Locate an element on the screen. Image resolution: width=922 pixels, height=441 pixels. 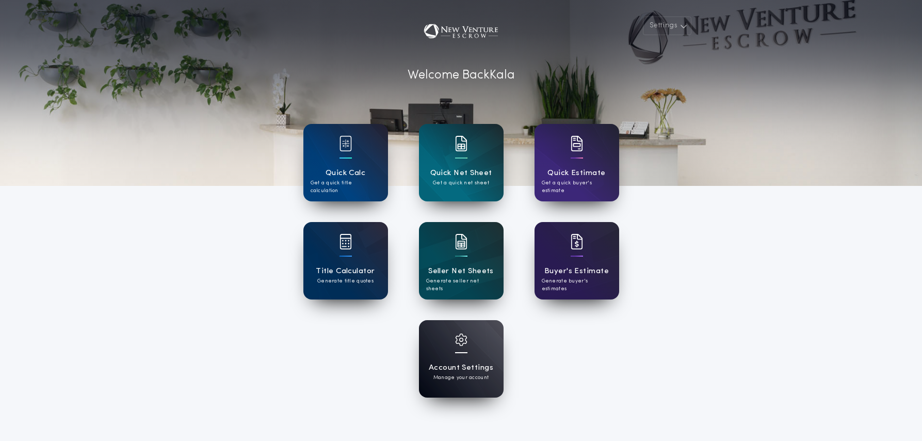
p: Generate buyer's estimates is located at coordinates (577, 285).